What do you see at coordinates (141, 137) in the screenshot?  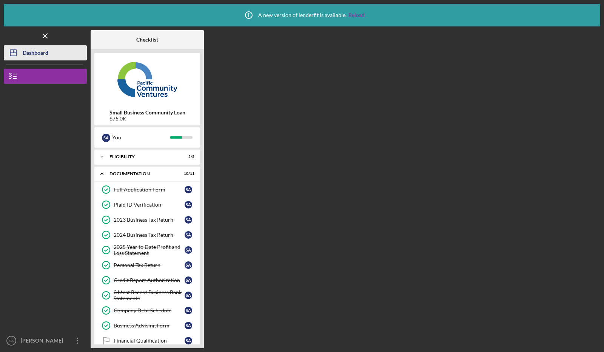 I see `div: You` at bounding box center [141, 137].